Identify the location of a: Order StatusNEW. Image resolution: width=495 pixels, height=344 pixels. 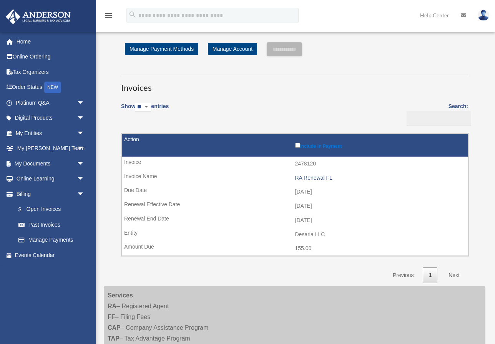
(51, 87).